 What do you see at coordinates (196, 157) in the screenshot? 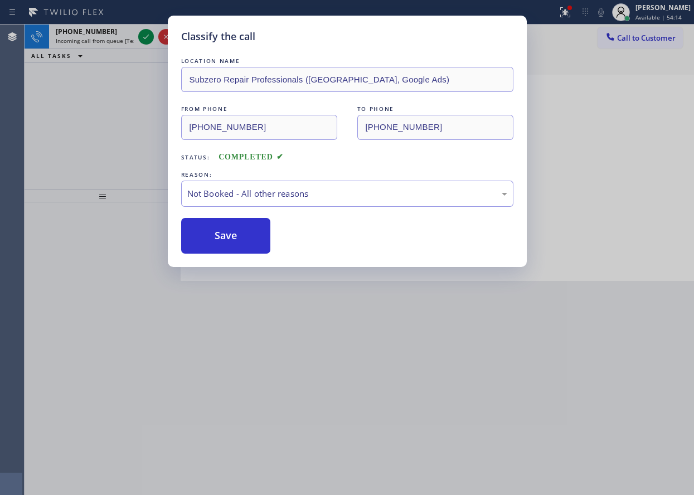
I see `span: Status:` at bounding box center [196, 157].